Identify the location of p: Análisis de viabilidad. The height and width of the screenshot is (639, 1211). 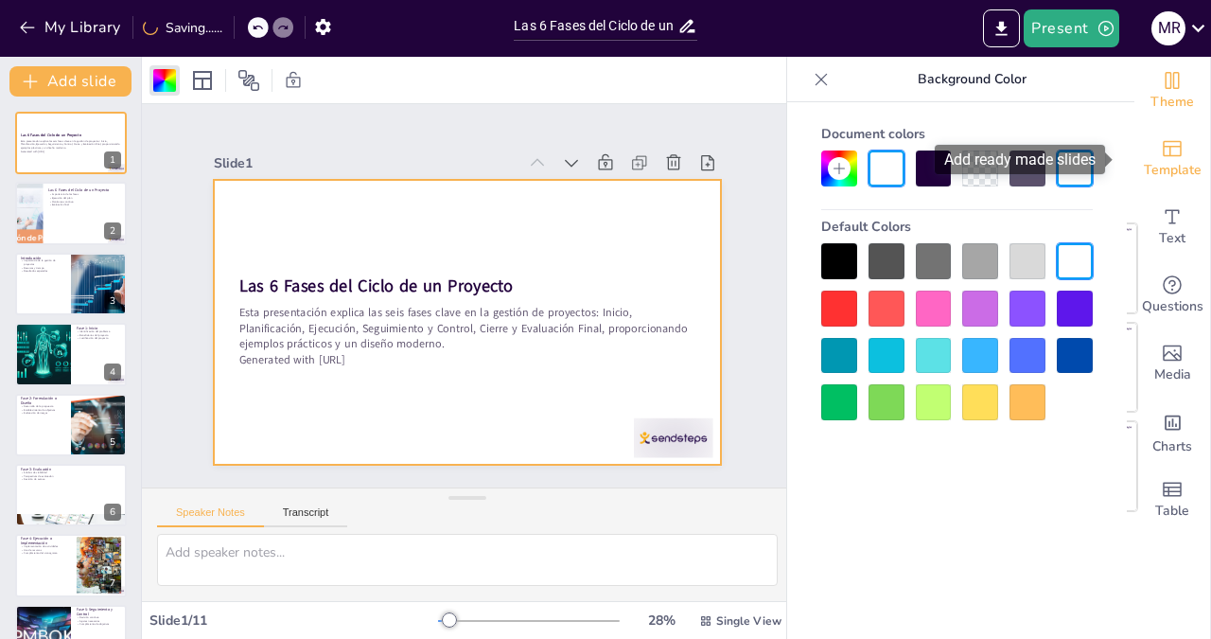
(71, 472).